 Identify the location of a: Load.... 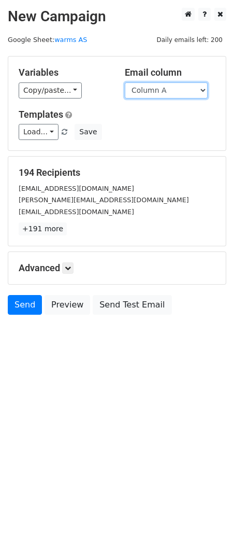
(38, 132).